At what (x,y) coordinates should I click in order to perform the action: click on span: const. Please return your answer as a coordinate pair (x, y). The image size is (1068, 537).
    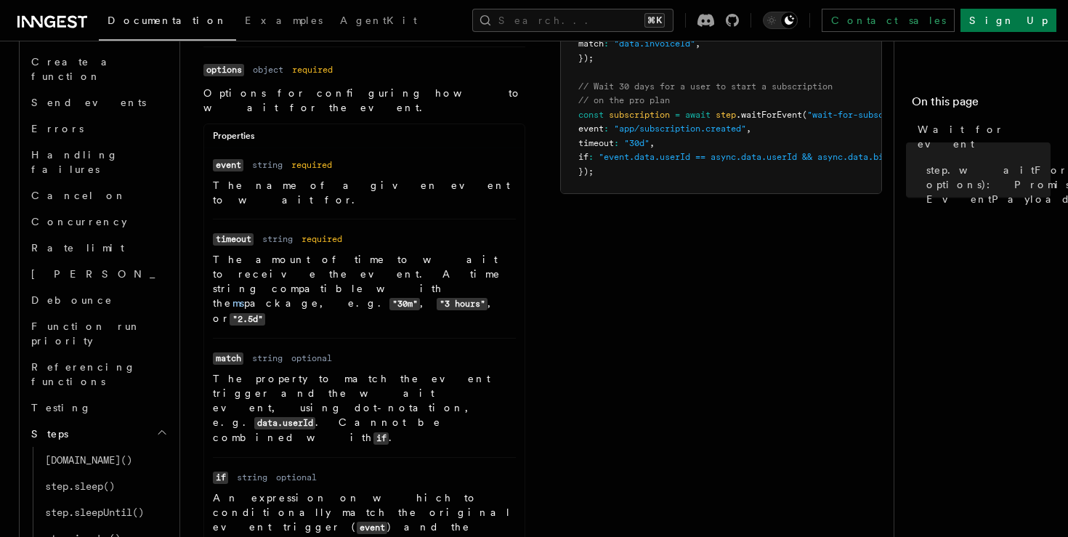
    Looking at the image, I should click on (591, 115).